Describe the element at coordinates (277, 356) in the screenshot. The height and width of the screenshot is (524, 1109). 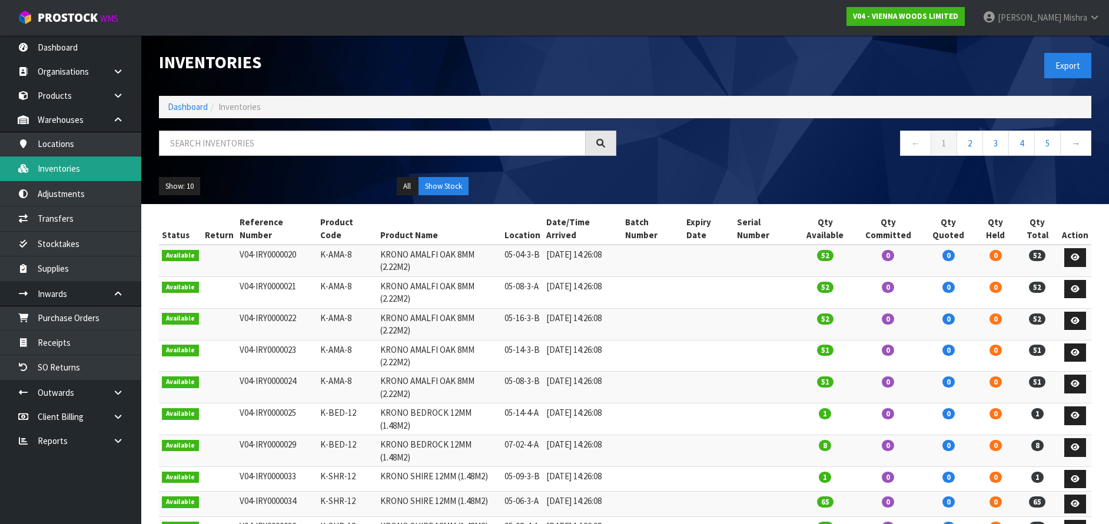
I see `td: V04-IRY0000023` at that location.